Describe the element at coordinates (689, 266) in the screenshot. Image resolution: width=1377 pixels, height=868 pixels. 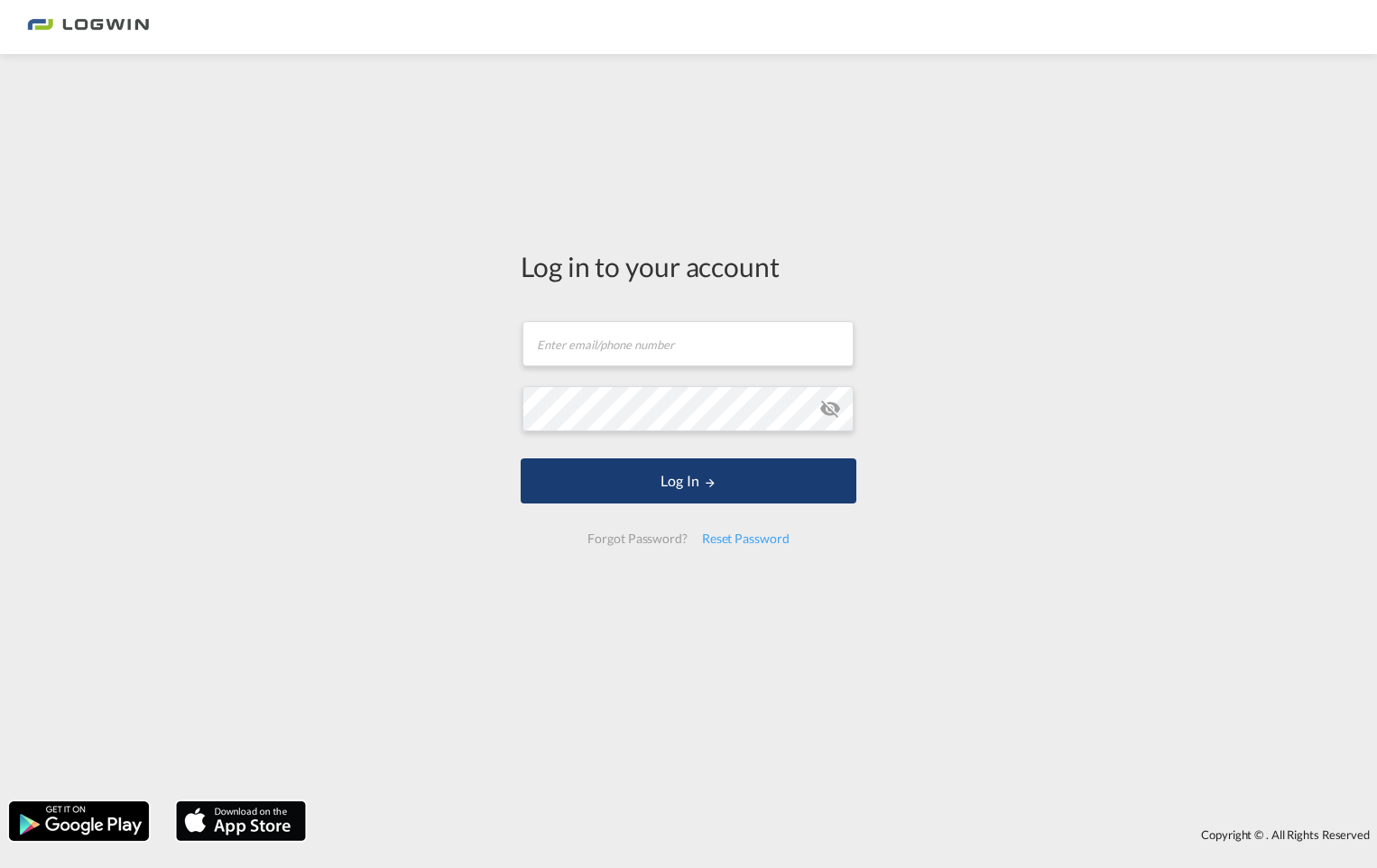
I see `div: Log in to your account` at that location.